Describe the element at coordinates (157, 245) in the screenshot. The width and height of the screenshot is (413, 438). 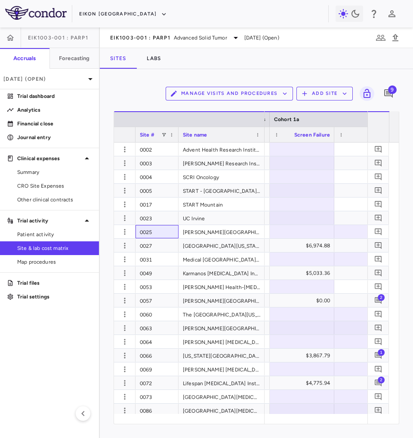
I see `div: 0027` at that location.